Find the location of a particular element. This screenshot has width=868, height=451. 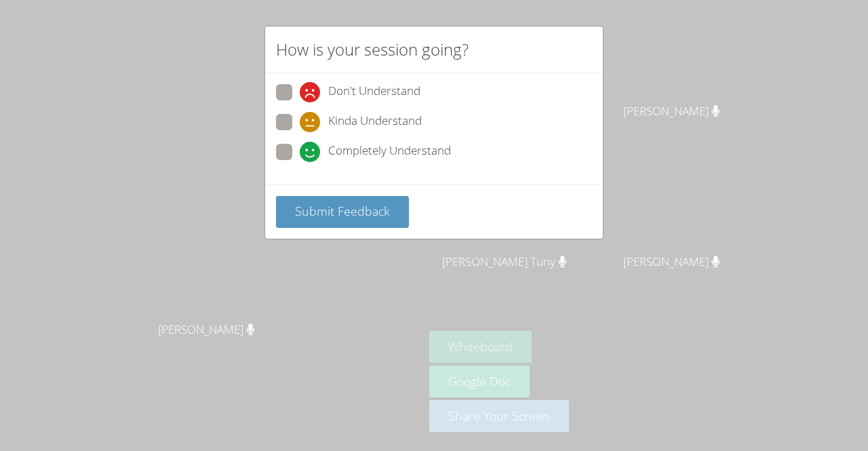

button: Submit Feedback is located at coordinates (342, 212).